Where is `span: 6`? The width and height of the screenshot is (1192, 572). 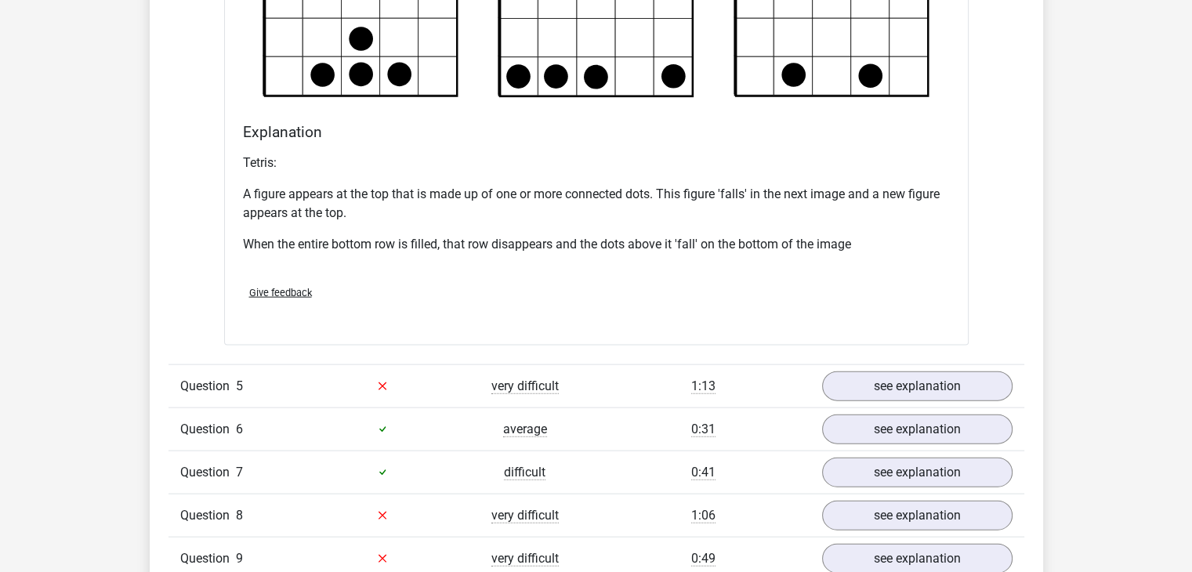 span: 6 is located at coordinates (239, 429).